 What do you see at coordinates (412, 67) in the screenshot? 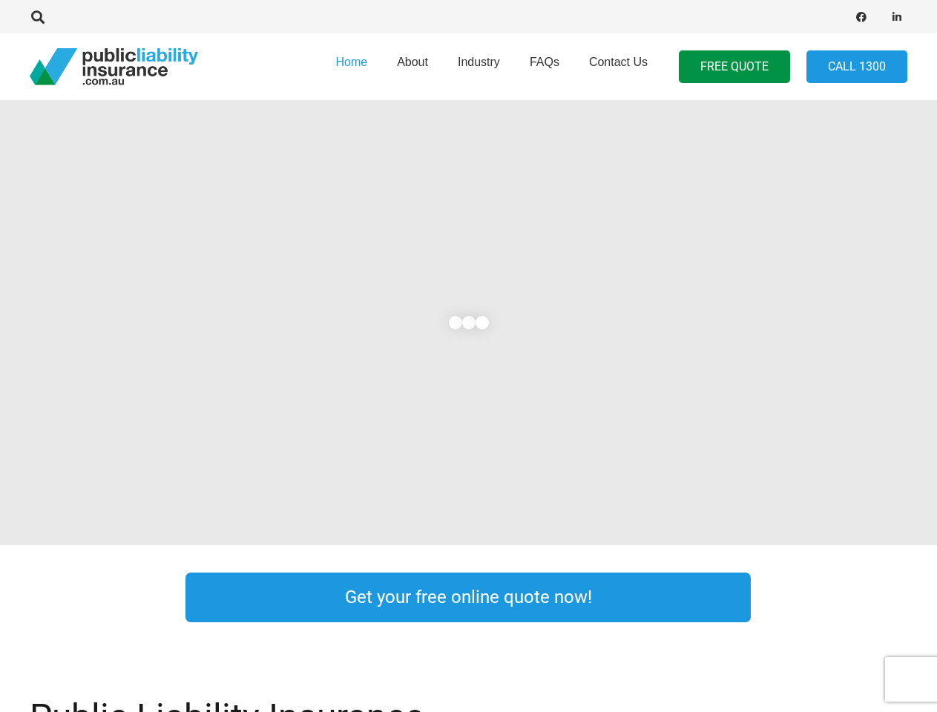
I see `a: About` at bounding box center [412, 67].